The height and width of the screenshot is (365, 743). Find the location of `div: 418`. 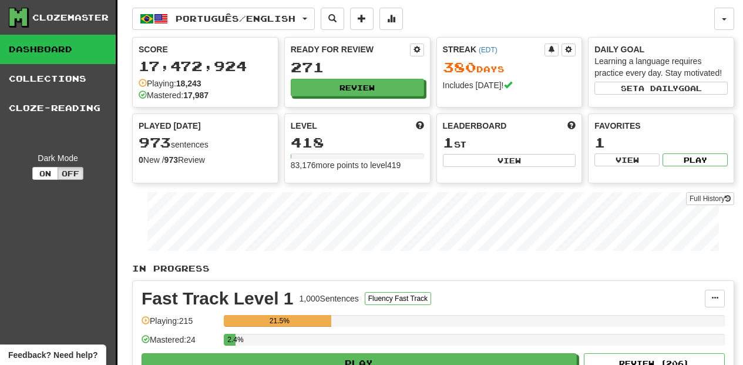

div: 418 is located at coordinates (357, 142).